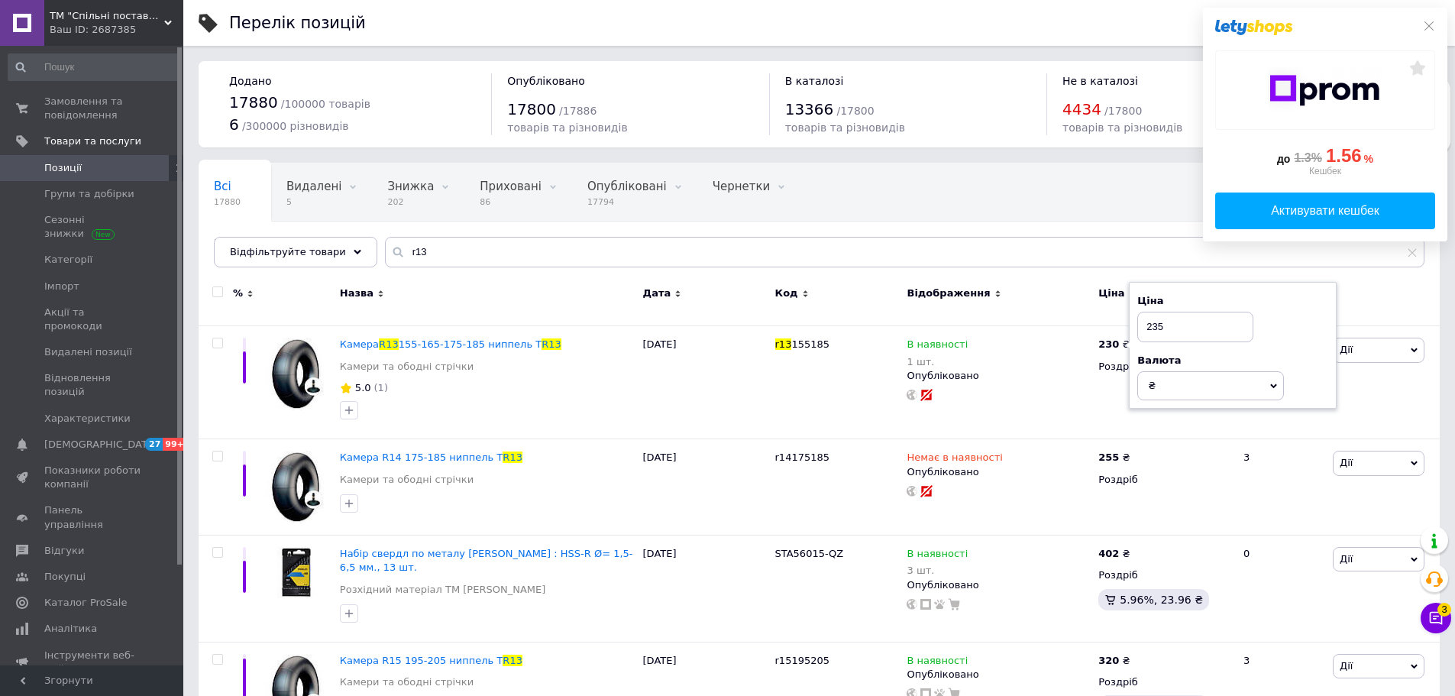 This screenshot has width=1455, height=696. I want to click on span: 17880, so click(253, 102).